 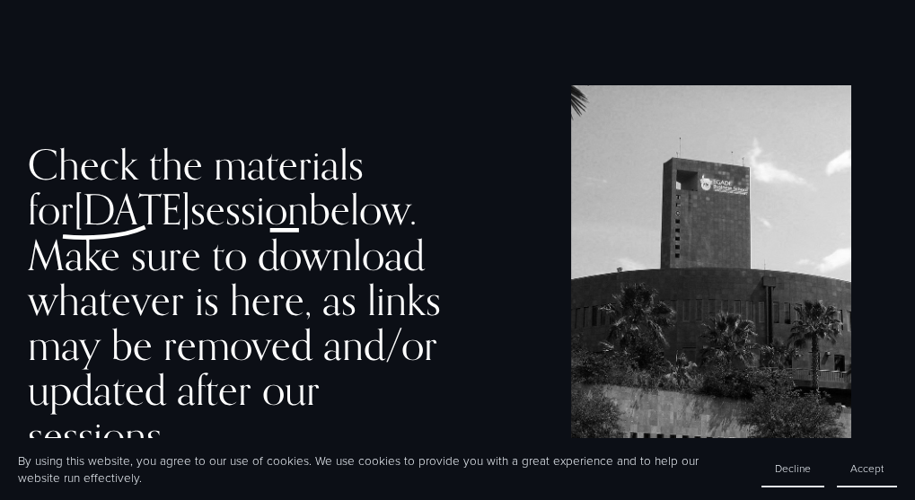 What do you see at coordinates (240, 300) in the screenshot?
I see `h2: Check the materials for session . Make sure to download whatever is here, as links may be removed...` at bounding box center [240, 300].